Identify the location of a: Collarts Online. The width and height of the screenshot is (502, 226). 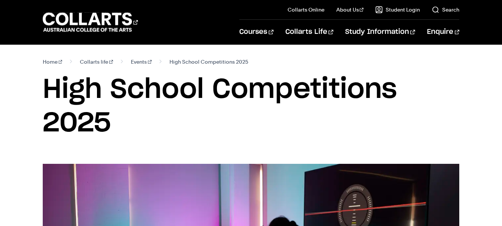
(306, 10).